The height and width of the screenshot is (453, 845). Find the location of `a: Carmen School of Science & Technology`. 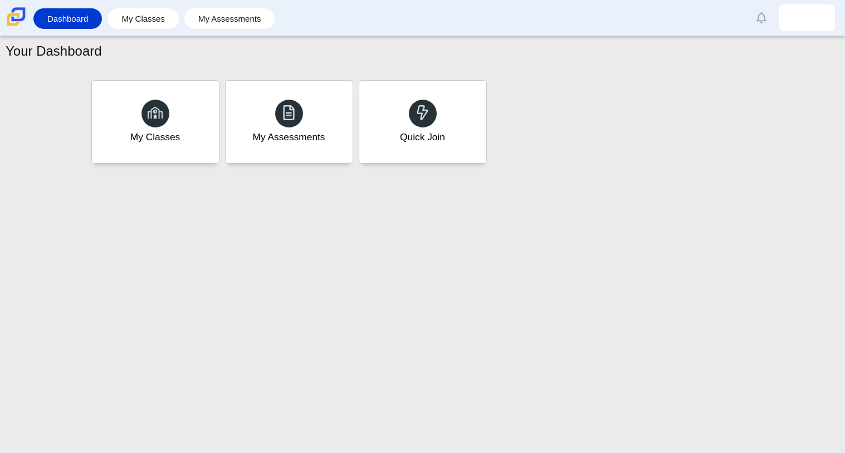

a: Carmen School of Science & Technology is located at coordinates (16, 25).